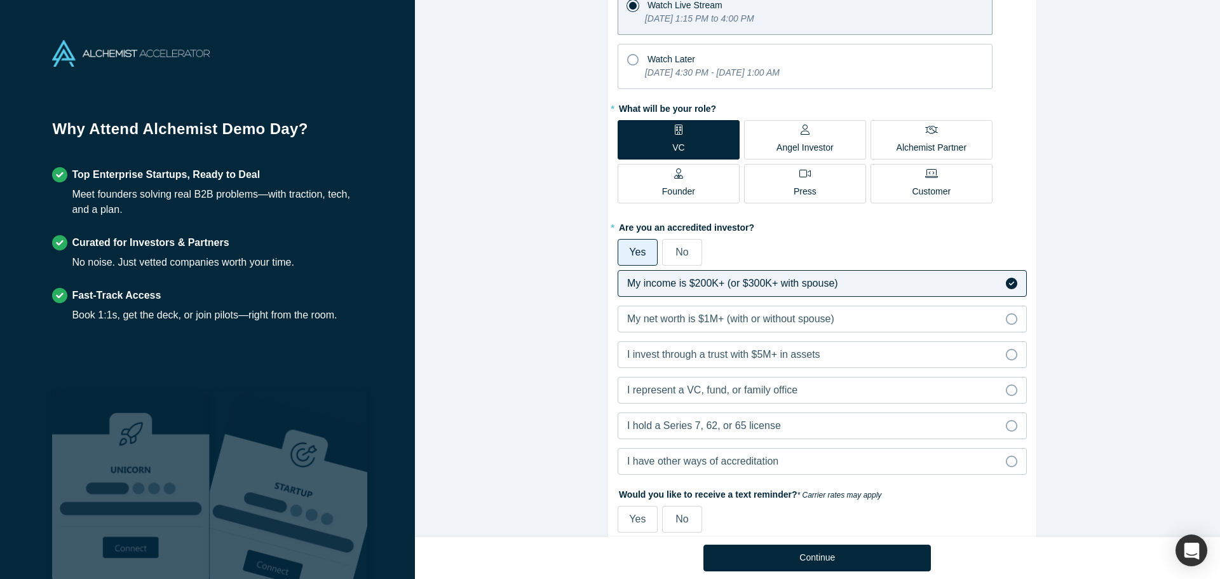 The image size is (1220, 579). Describe the element at coordinates (703, 461) in the screenshot. I see `span: I have other ways of accreditation` at that location.